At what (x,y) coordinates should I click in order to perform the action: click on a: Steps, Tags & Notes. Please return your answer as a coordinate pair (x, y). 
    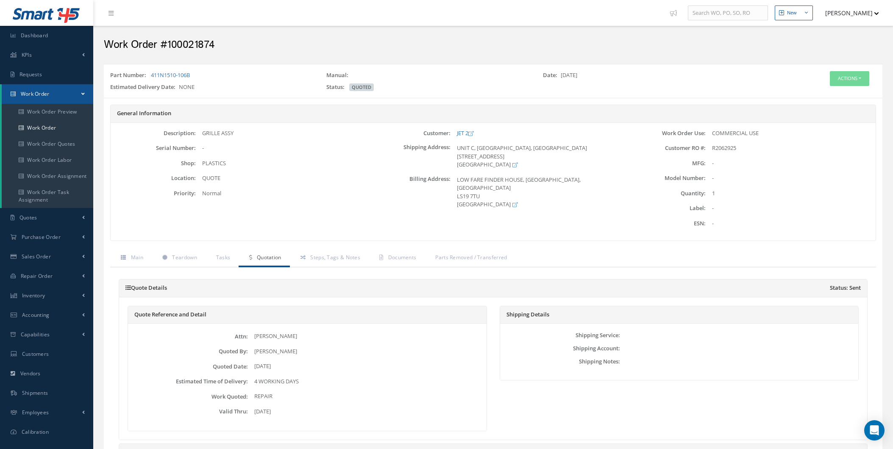
    Looking at the image, I should click on (329, 258).